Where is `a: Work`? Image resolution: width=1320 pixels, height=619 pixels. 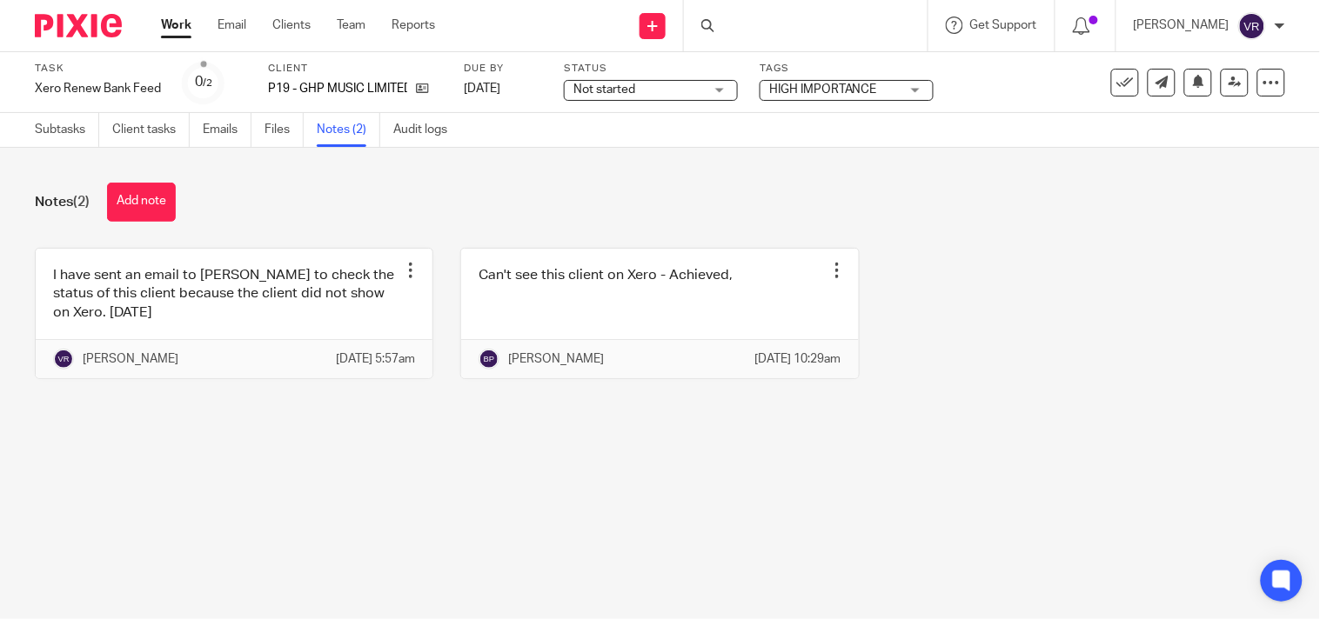 a: Work is located at coordinates (176, 25).